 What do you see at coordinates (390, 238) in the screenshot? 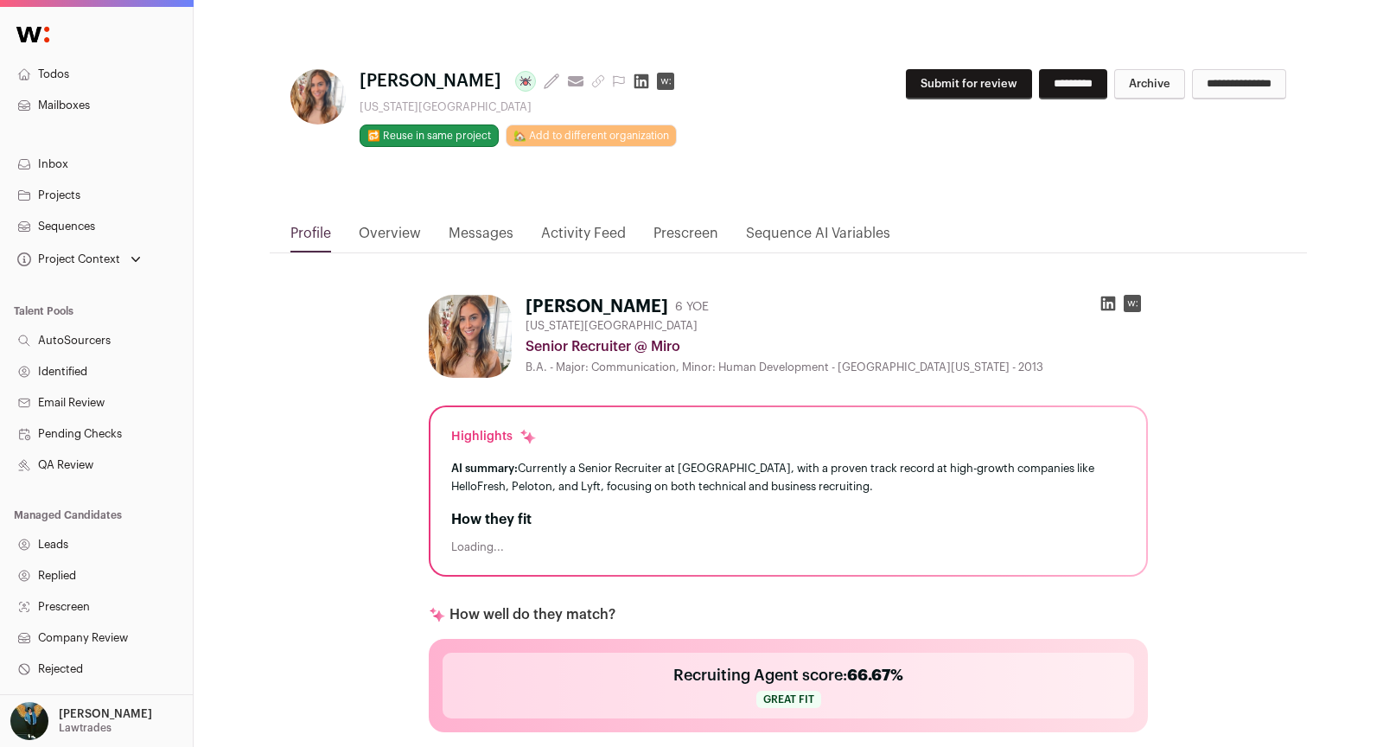
I see `a: Overview` at bounding box center [390, 238].